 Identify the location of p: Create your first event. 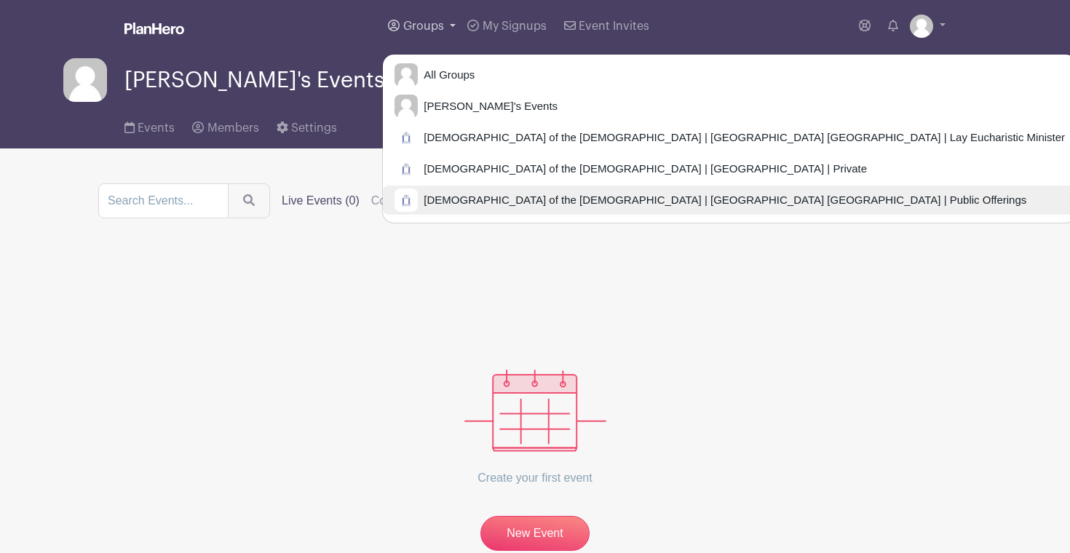
(535, 478).